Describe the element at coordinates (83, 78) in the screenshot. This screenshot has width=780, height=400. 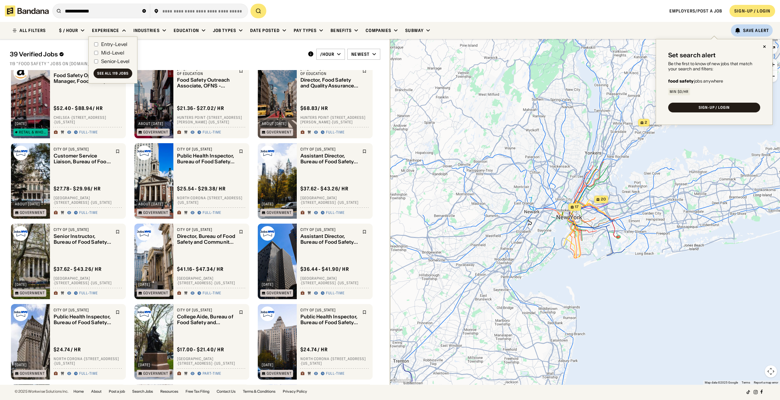
I see `div: Food Safety Operations Manager, Food Safety Audit & Monitoring Team` at that location.